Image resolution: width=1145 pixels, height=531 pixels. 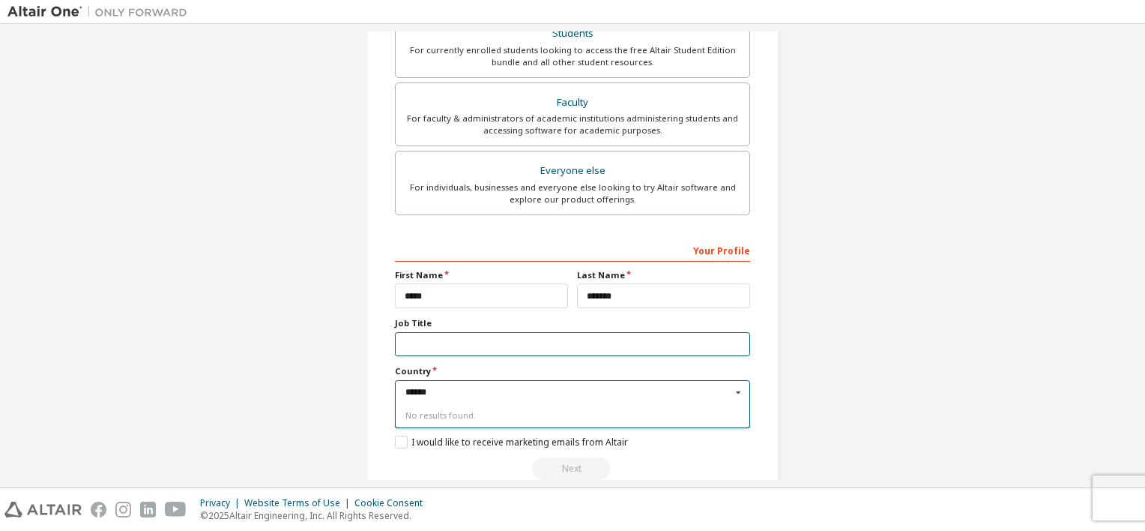 What do you see at coordinates (393, 503) in the screenshot?
I see `div: Cookie Consent` at bounding box center [393, 503].